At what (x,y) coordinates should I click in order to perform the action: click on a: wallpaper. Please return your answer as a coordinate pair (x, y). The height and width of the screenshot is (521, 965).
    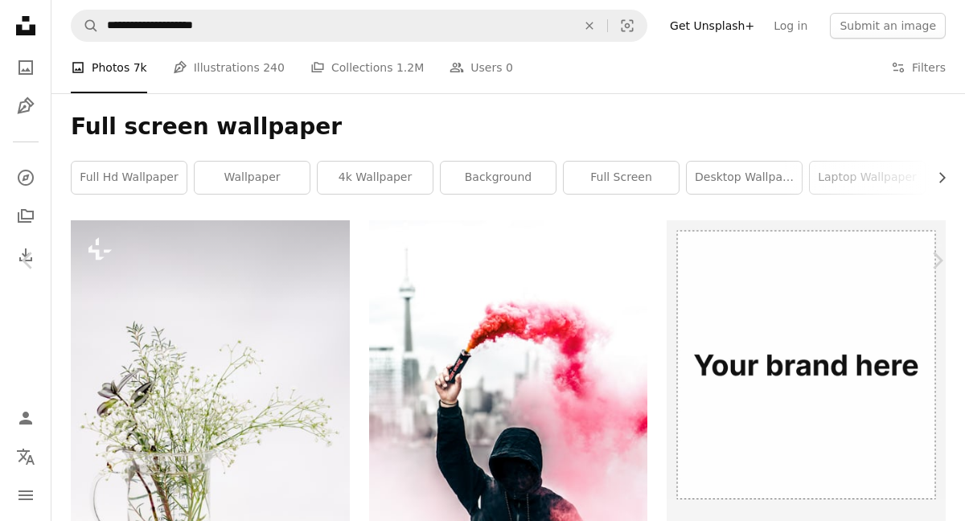
    Looking at the image, I should click on (252, 178).